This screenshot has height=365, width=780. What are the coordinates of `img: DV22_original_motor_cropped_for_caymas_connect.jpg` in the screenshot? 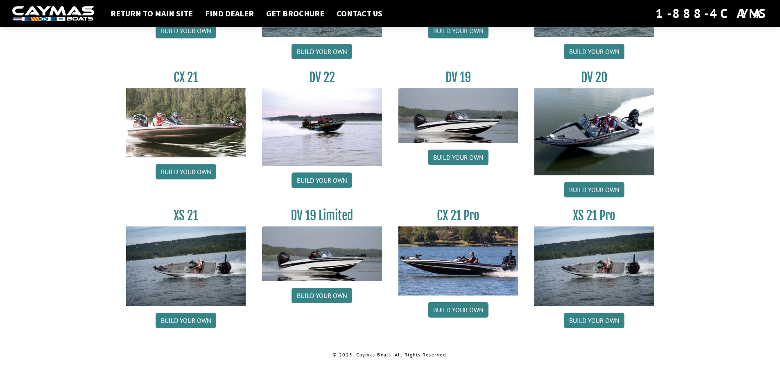 It's located at (322, 127).